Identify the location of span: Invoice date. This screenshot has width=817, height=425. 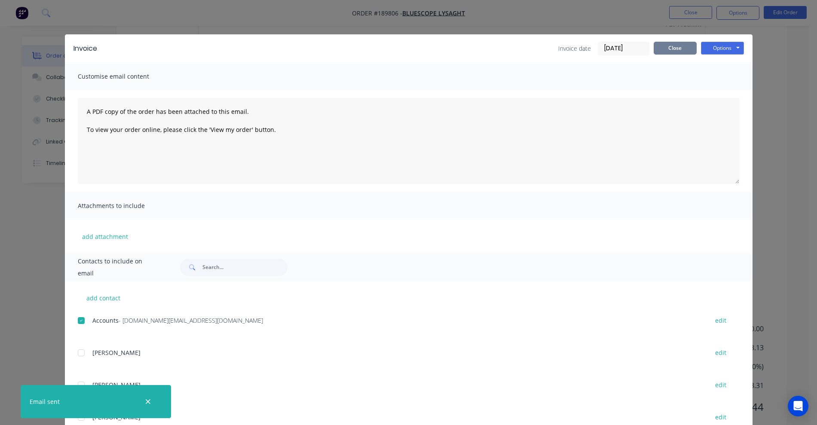
(575, 48).